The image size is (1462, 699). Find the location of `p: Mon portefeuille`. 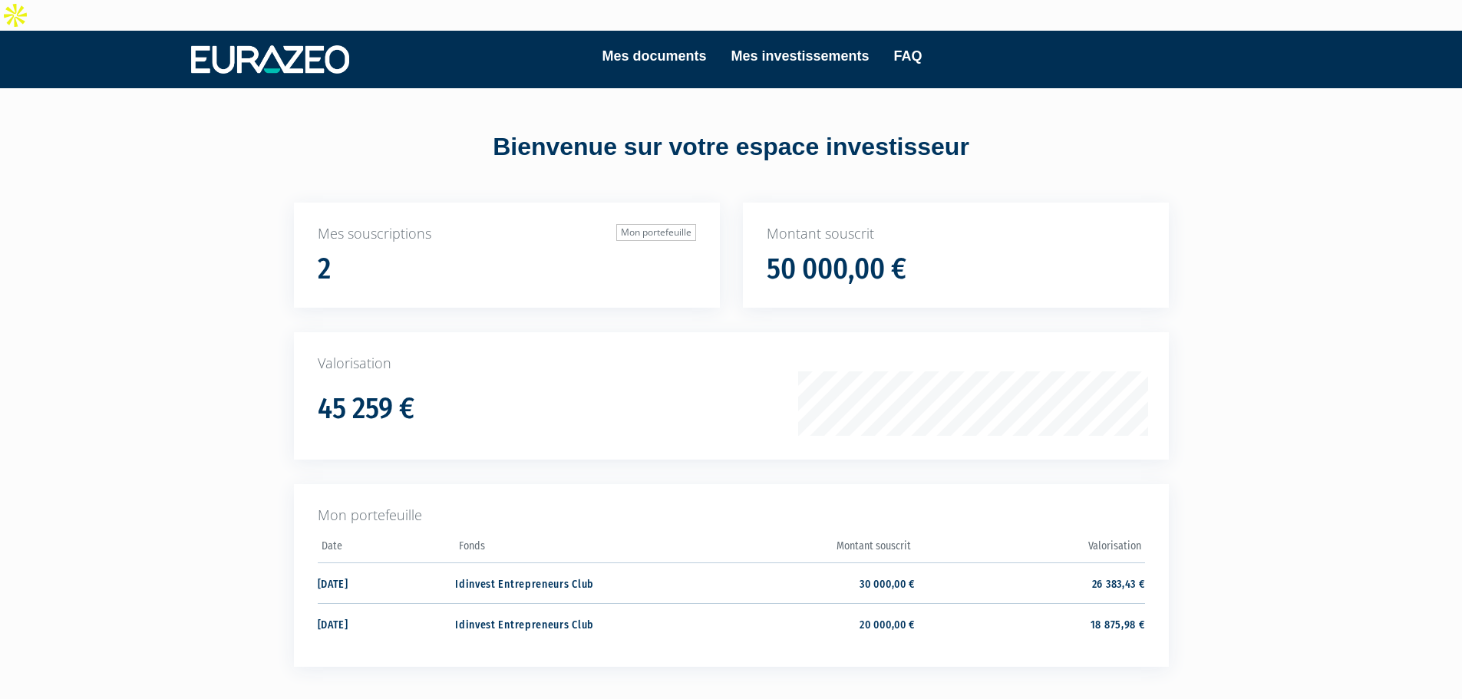

p: Mon portefeuille is located at coordinates (731, 516).